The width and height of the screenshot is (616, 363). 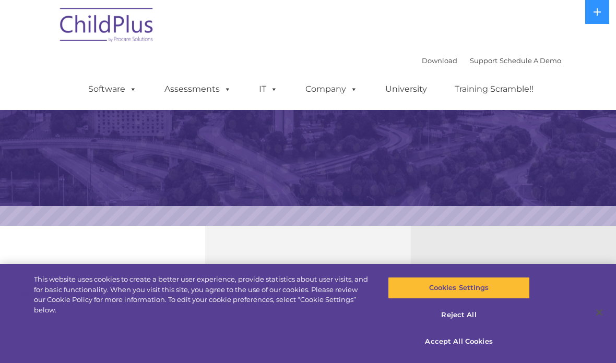 I want to click on button: Reject All, so click(x=458, y=315).